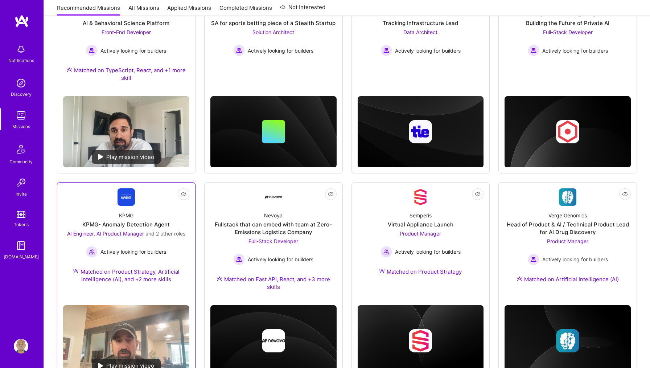 The width and height of the screenshot is (650, 368). What do you see at coordinates (21, 49) in the screenshot?
I see `img: bell` at bounding box center [21, 49].